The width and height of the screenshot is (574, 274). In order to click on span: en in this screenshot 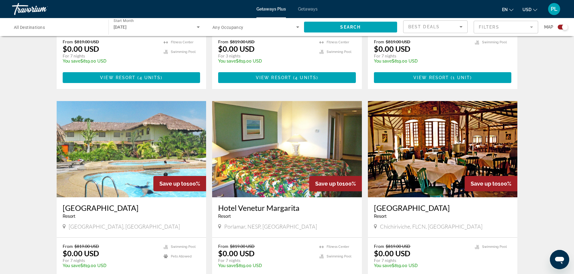, I will do `click(505, 10)`.